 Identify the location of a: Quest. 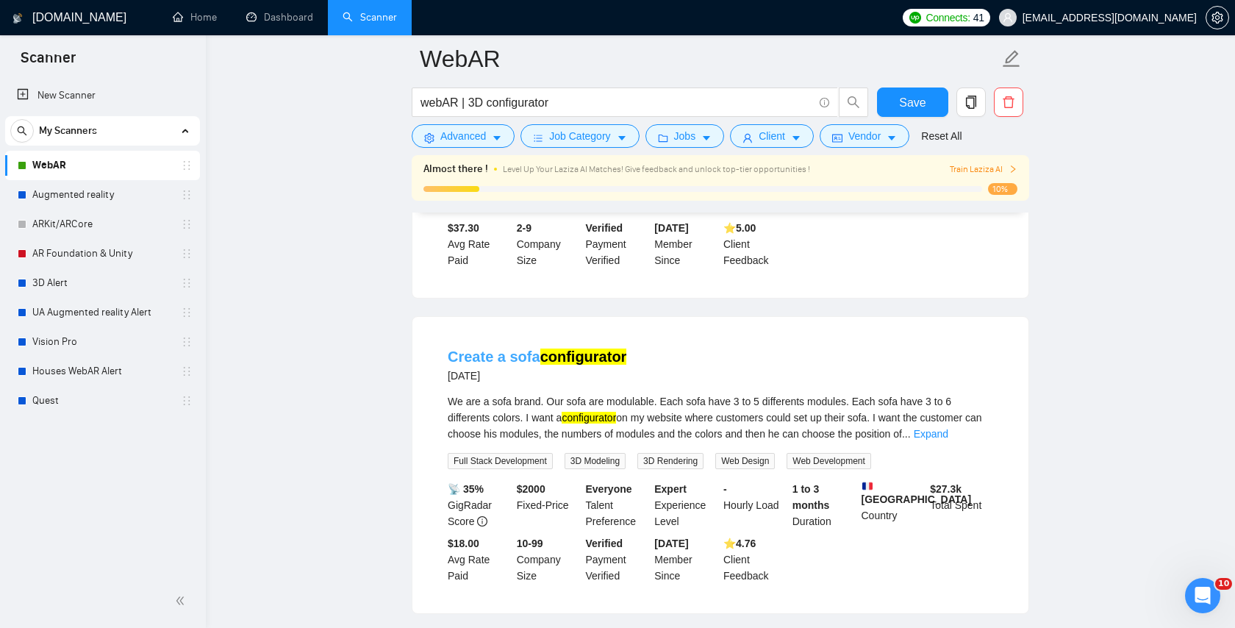
(102, 401).